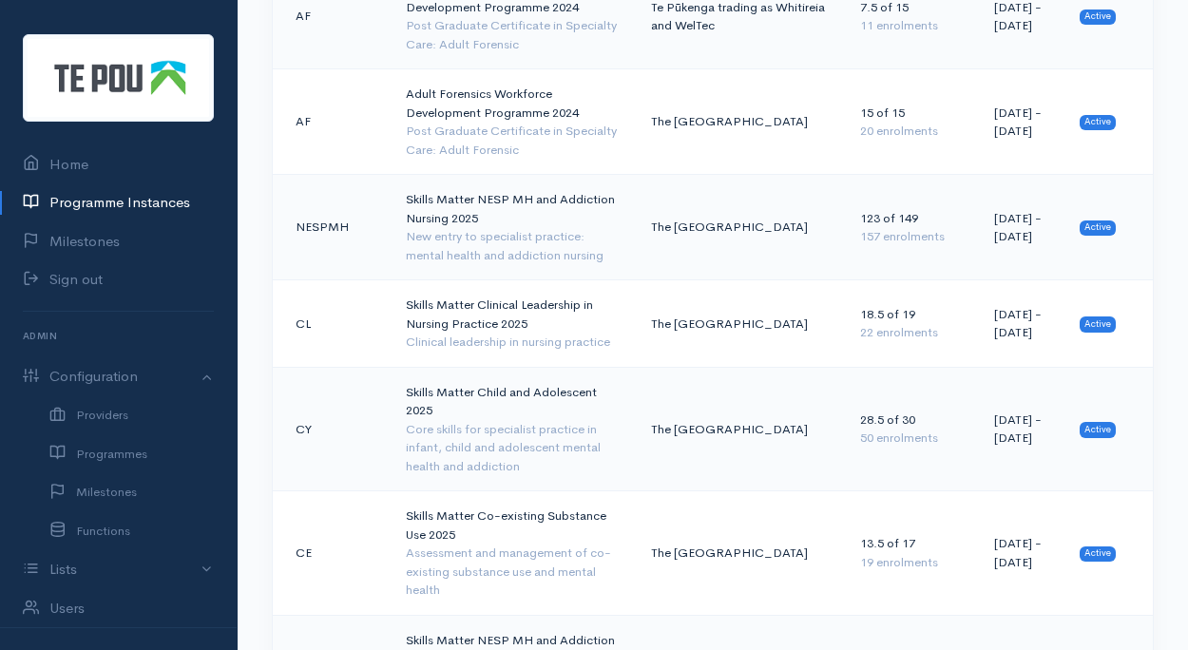  What do you see at coordinates (911, 333) in the screenshot?
I see `div: 22 enrolments` at bounding box center [911, 333].